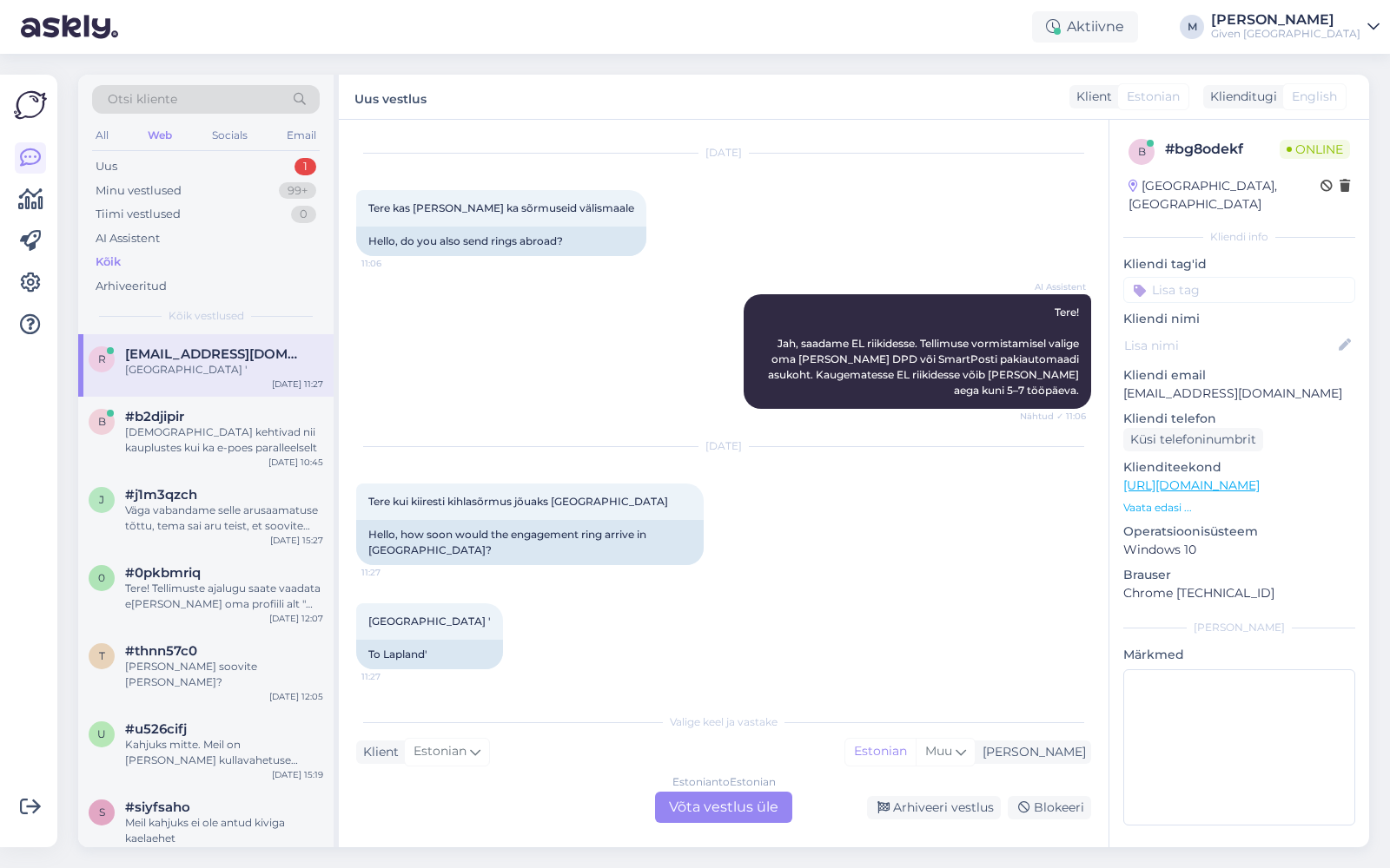 This screenshot has width=1390, height=868. What do you see at coordinates (131, 287) in the screenshot?
I see `div: Arhiveeritud` at bounding box center [131, 287].